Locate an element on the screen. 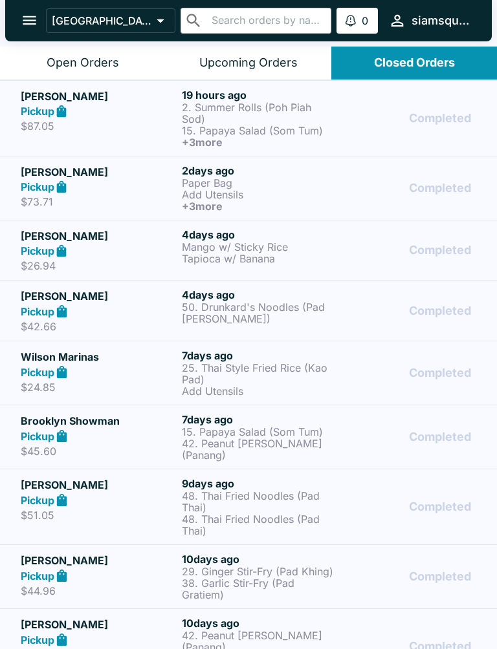  p: $51.05 is located at coordinates (98, 515).